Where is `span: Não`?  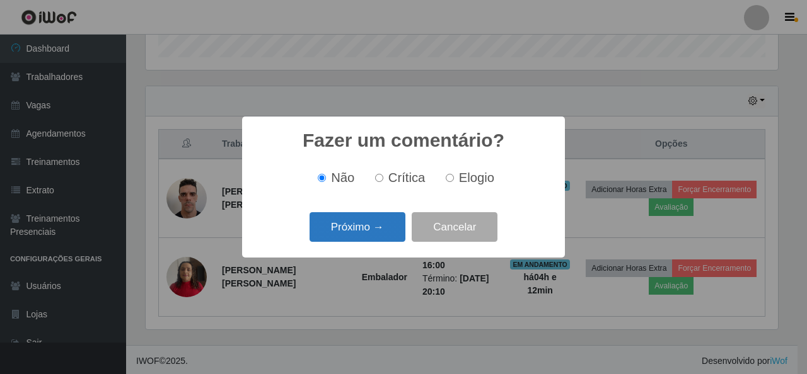 span: Não is located at coordinates (342, 178).